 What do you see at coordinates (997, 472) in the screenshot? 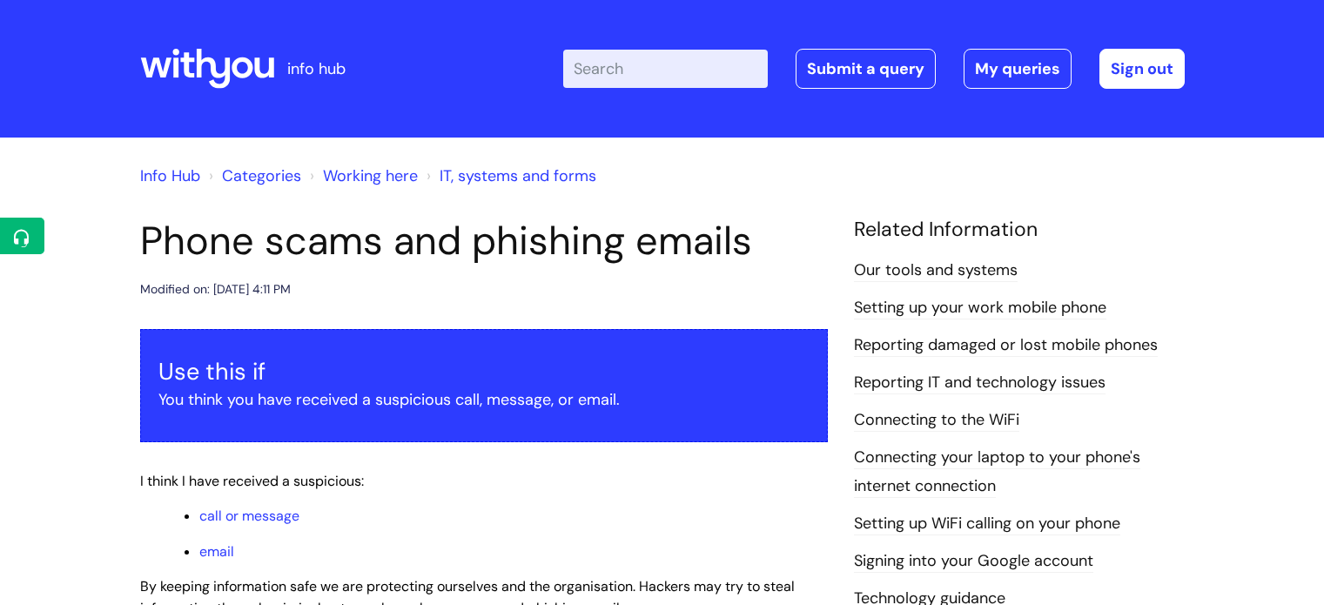
I see `a: Connecting your laptop to your phone's internet connection` at bounding box center [997, 472].